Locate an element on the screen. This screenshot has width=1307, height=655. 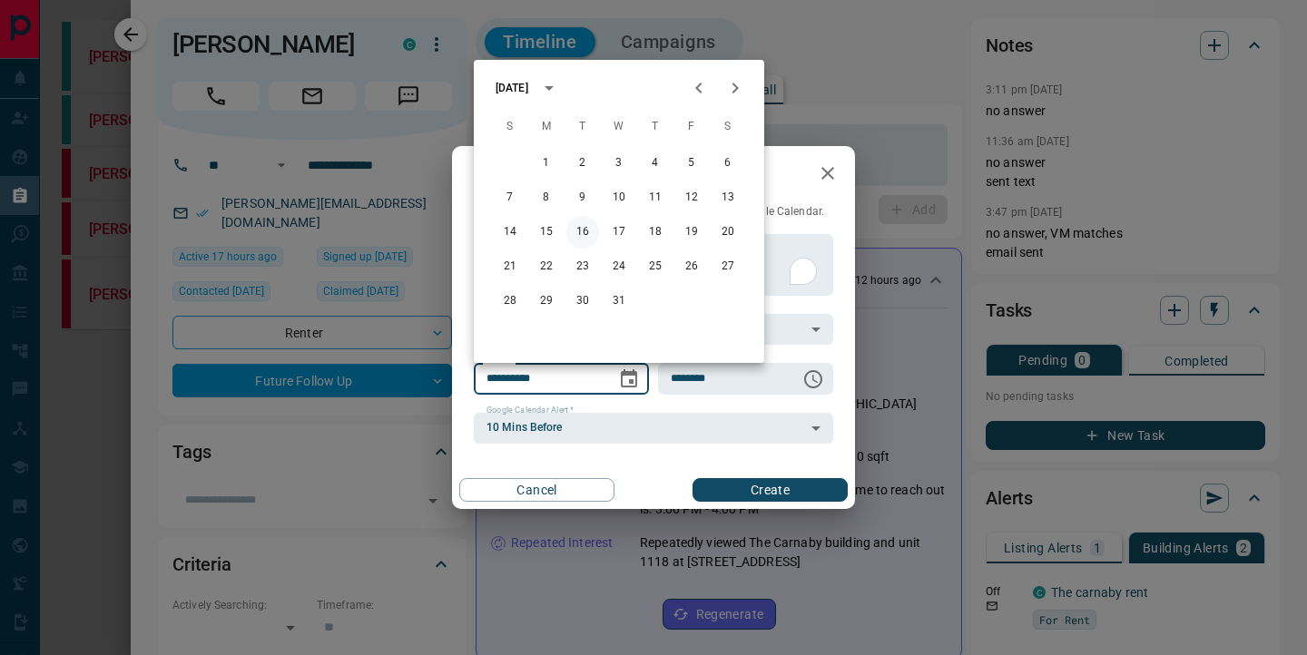
button: 7 is located at coordinates (510, 198).